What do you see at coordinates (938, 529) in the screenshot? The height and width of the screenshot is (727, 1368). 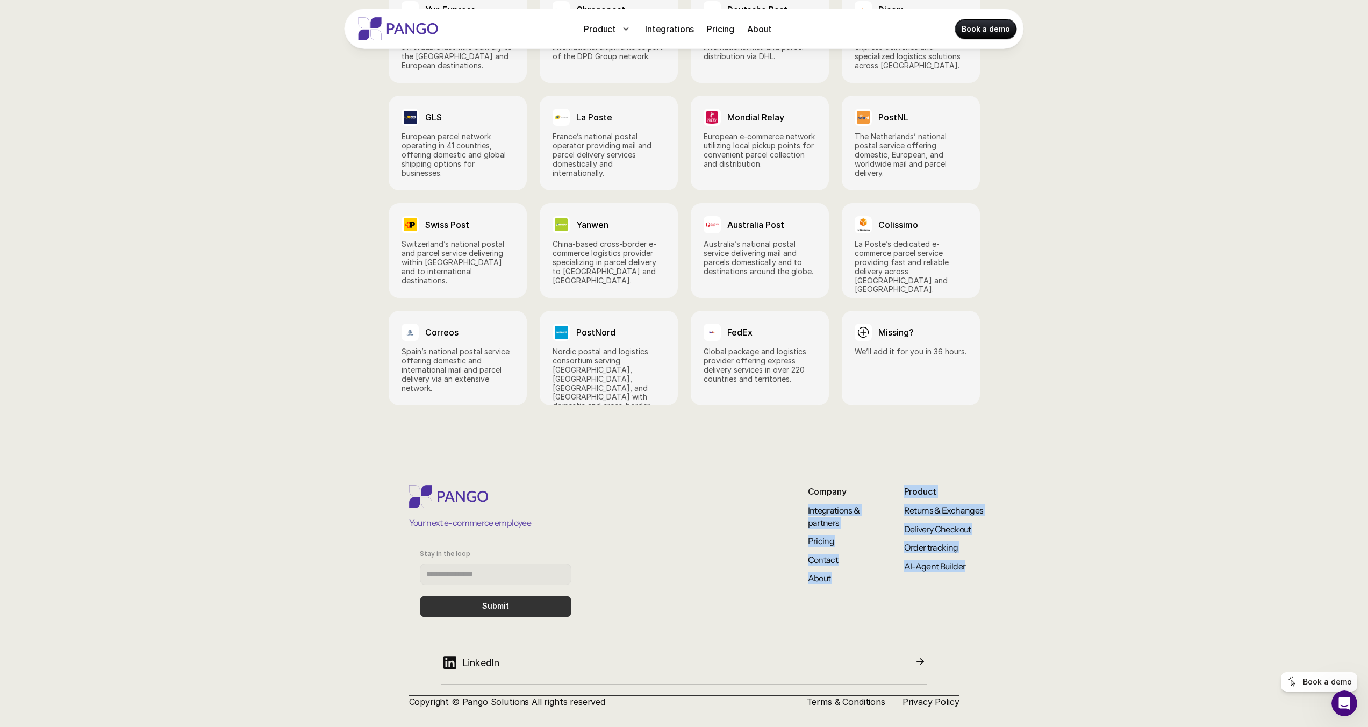 I see `a: Delivery Checkout` at bounding box center [938, 529].